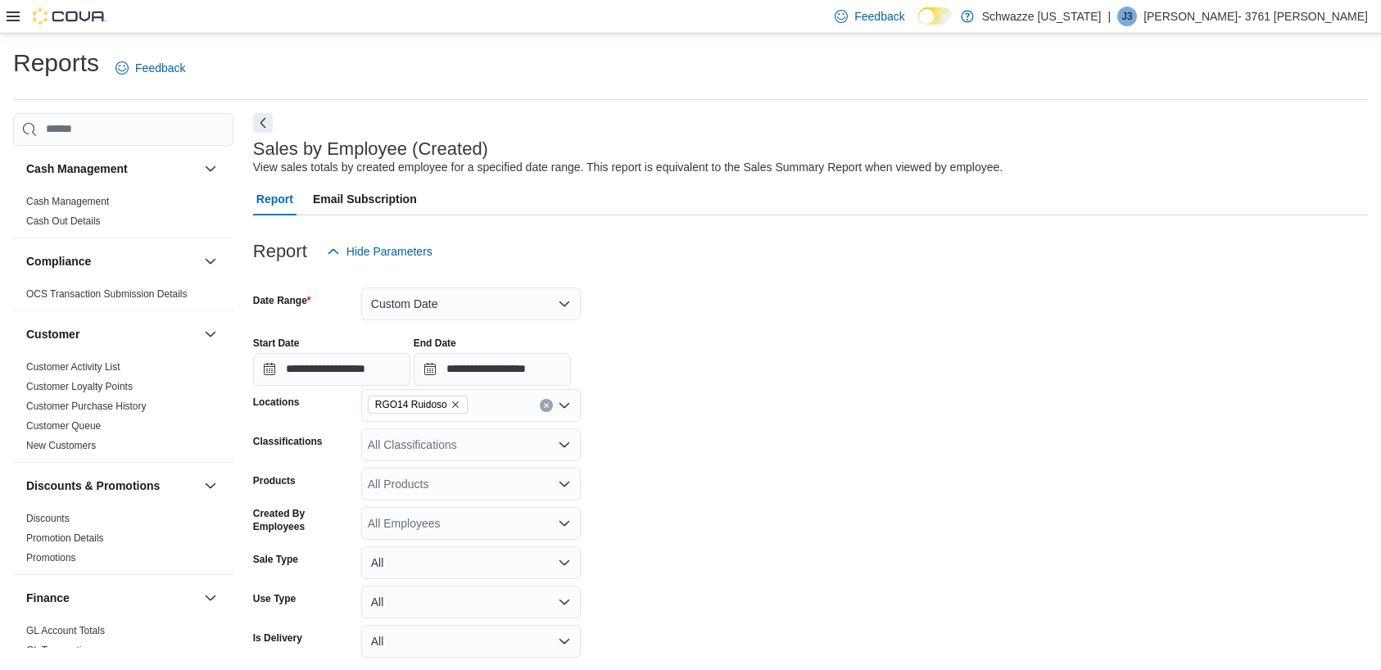 This screenshot has height=670, width=1381. Describe the element at coordinates (73, 367) in the screenshot. I see `a: Customer Activity List` at that location.